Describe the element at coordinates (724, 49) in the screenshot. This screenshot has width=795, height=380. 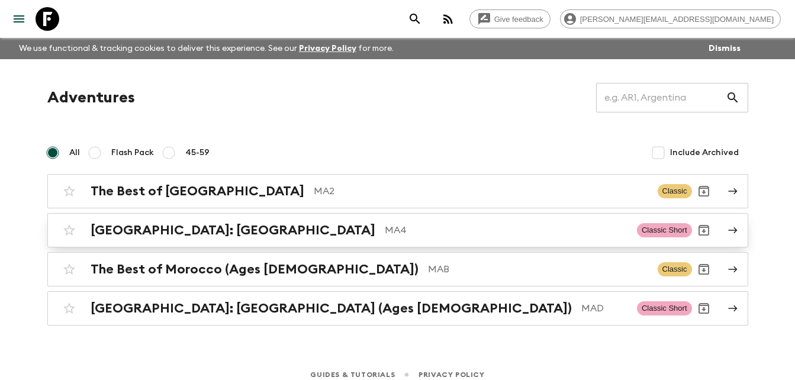
I see `button: Dismiss` at that location.